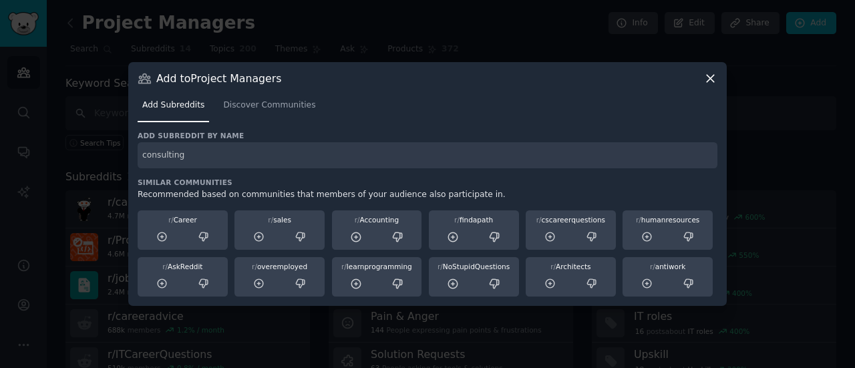 This screenshot has height=368, width=855. I want to click on a: Discover Communities, so click(269, 108).